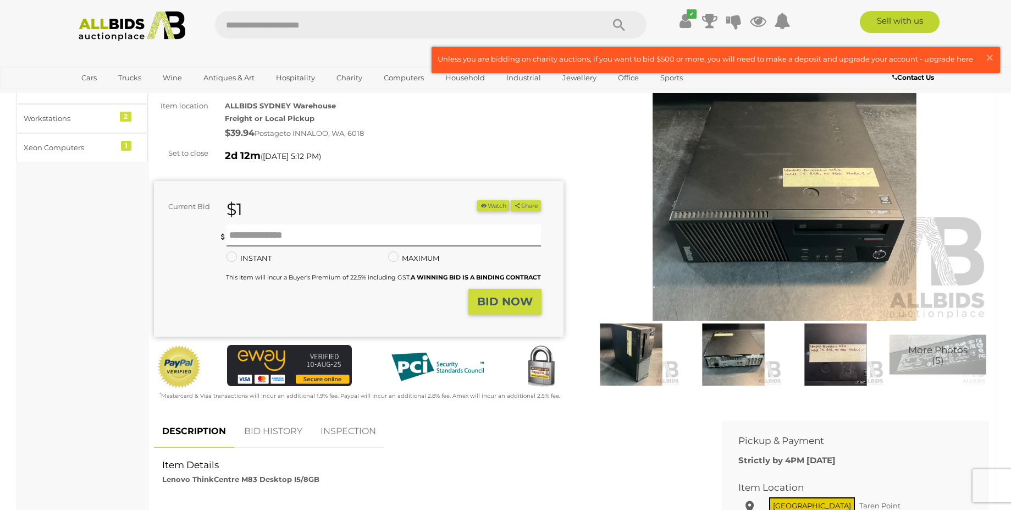  What do you see at coordinates (242, 156) in the screenshot?
I see `strong: 2d 12m` at bounding box center [242, 156].